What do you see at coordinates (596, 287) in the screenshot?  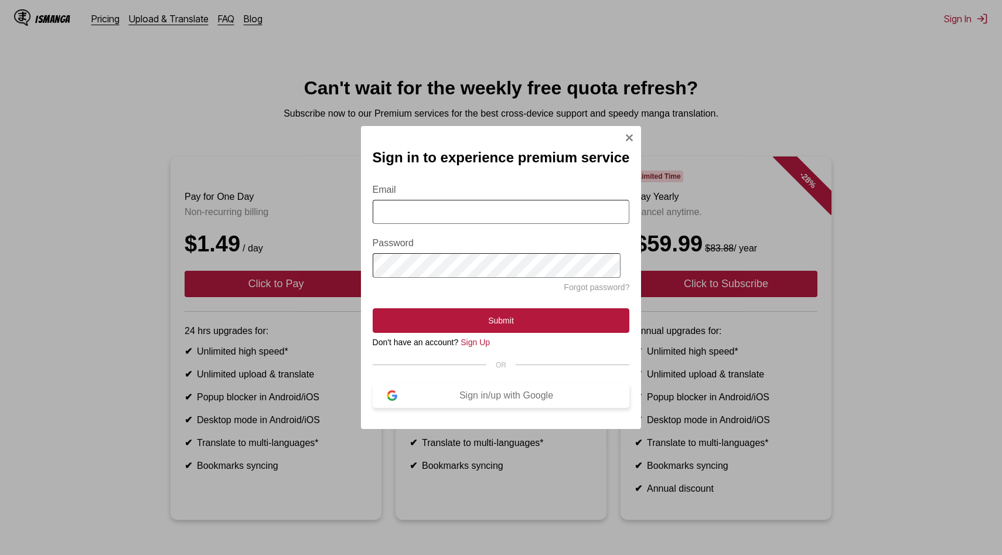 I see `a: Forgot password?` at bounding box center [596, 287].